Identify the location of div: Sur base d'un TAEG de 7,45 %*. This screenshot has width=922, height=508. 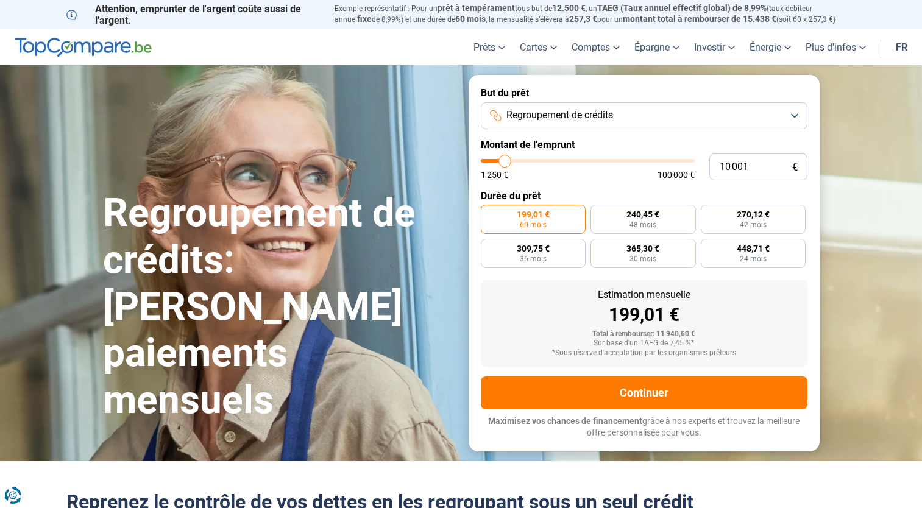
(644, 344).